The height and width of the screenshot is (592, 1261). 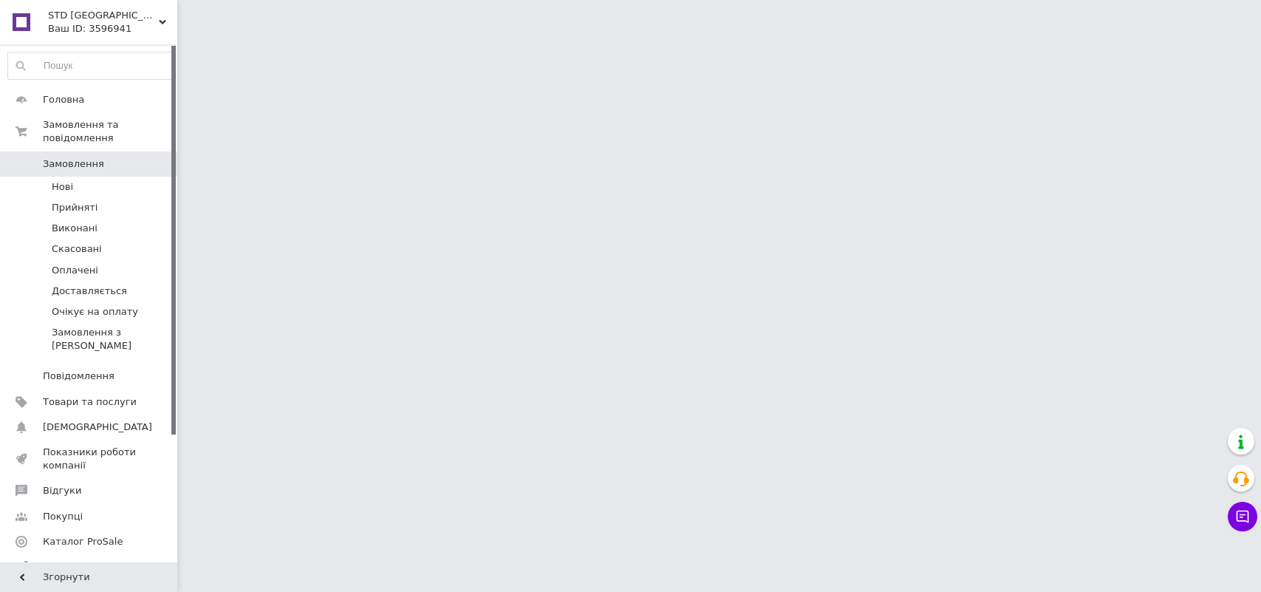 What do you see at coordinates (75, 270) in the screenshot?
I see `span: Оплачені` at bounding box center [75, 270].